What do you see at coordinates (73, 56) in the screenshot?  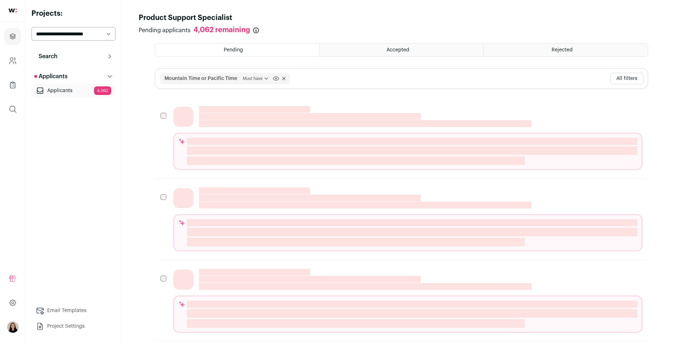 I see `button: Search` at bounding box center [73, 56].